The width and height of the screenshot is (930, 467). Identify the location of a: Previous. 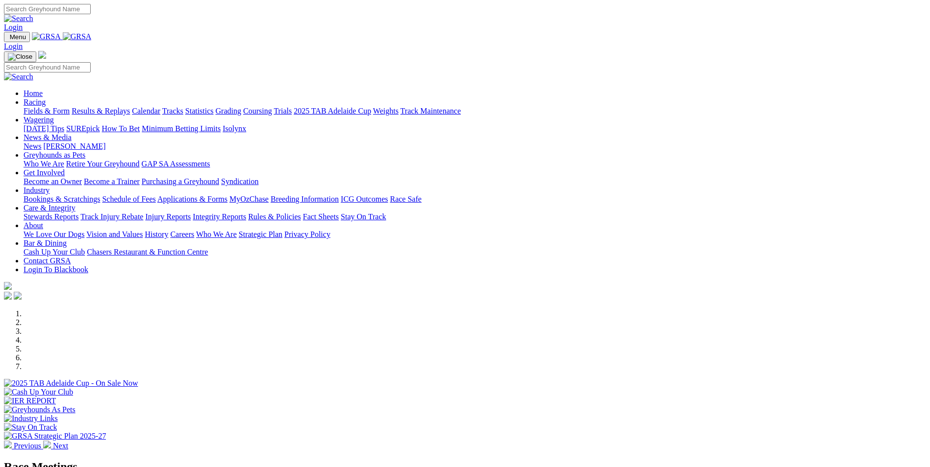
(24, 446).